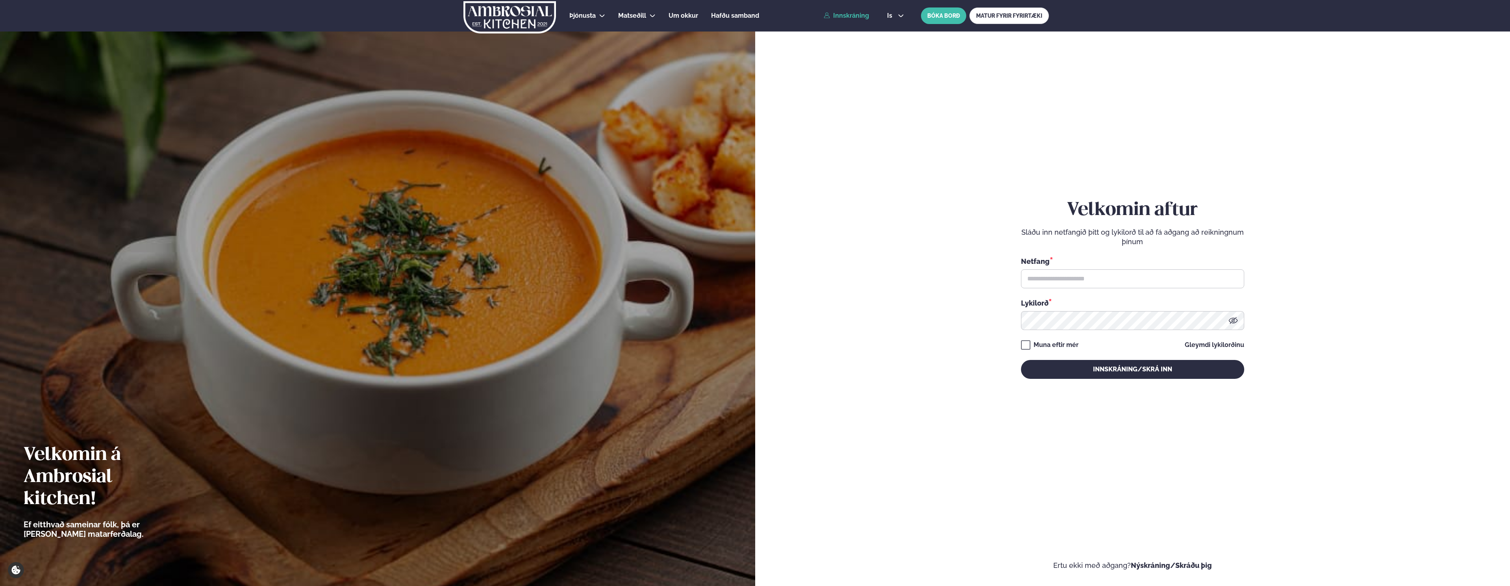 This screenshot has height=586, width=1510. Describe the element at coordinates (1133, 566) in the screenshot. I see `p: Ertu ekki með aðgang?` at that location.